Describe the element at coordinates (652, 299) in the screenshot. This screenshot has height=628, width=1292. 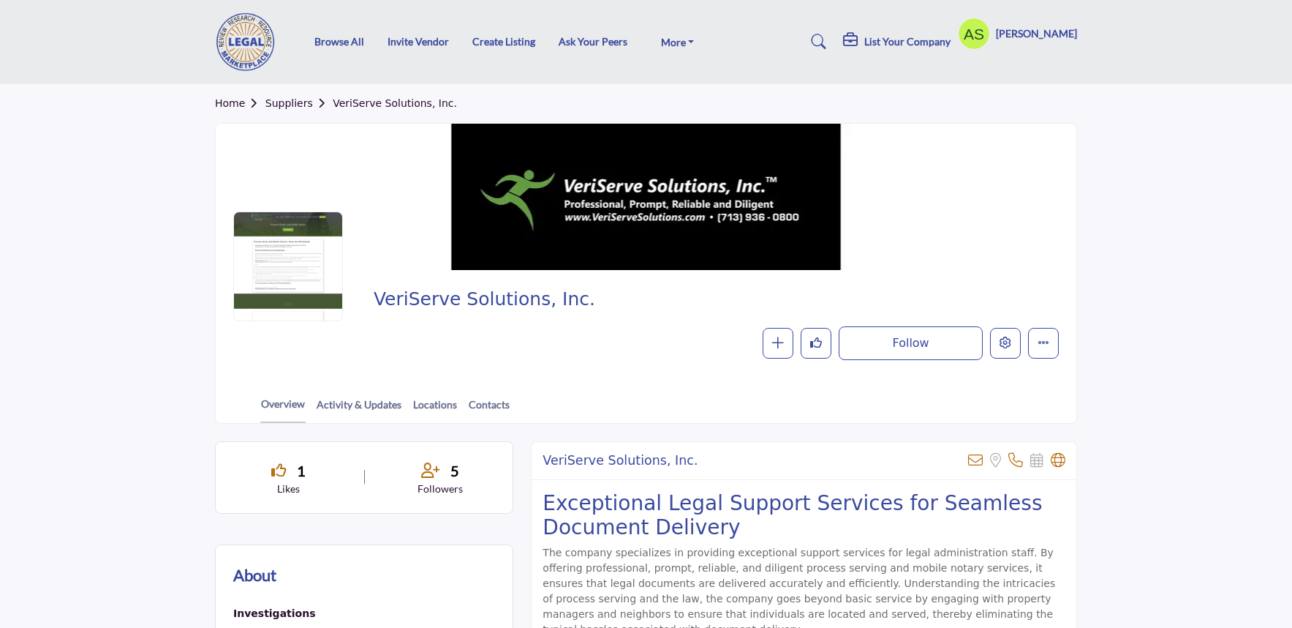
I see `span: VeriServe Solutions, Inc.` at that location.